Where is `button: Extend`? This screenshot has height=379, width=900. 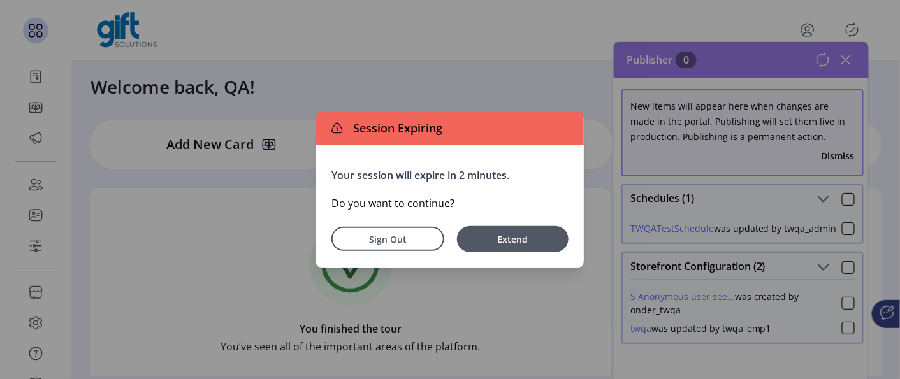
button: Extend is located at coordinates (512, 239).